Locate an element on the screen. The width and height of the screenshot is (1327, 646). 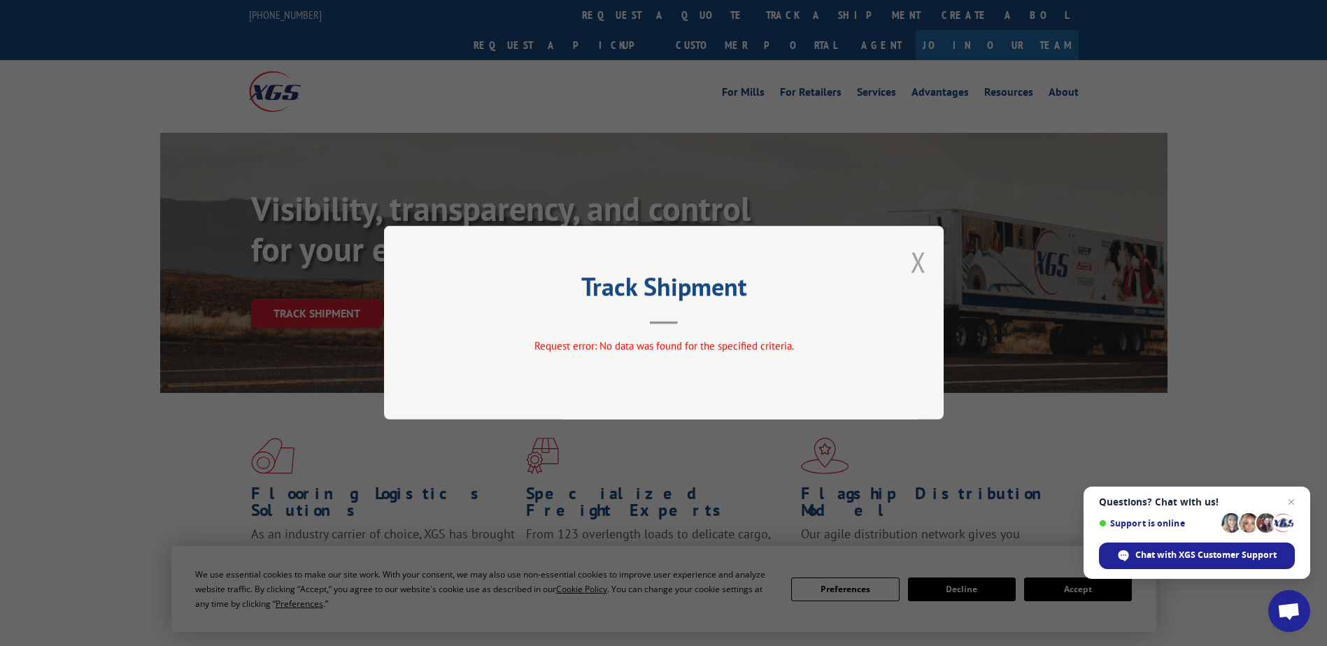
h2: Track Shipment is located at coordinates (664, 290).